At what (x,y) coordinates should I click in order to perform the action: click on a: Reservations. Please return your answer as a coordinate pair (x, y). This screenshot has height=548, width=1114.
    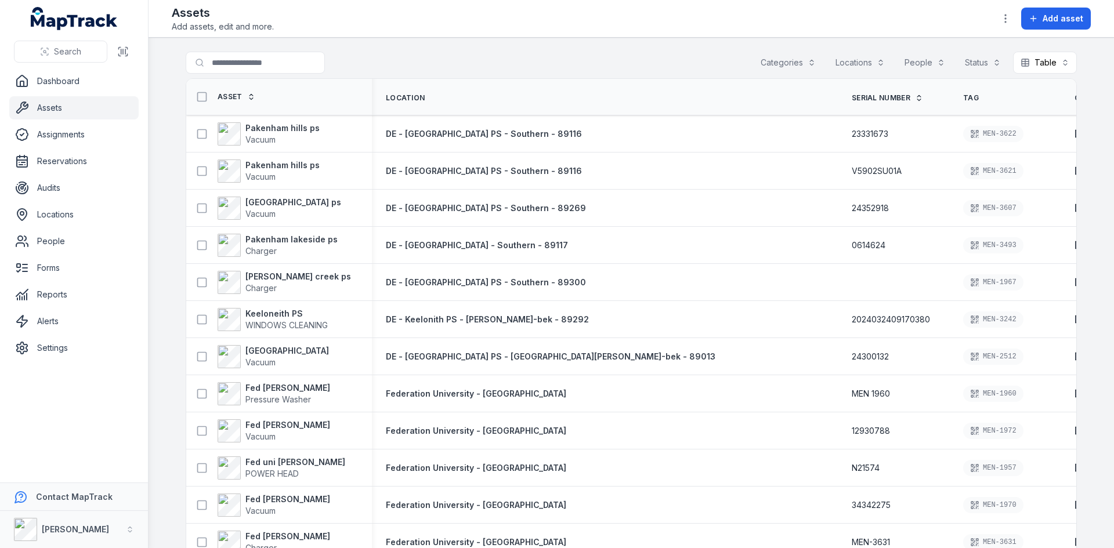
    Looking at the image, I should click on (74, 161).